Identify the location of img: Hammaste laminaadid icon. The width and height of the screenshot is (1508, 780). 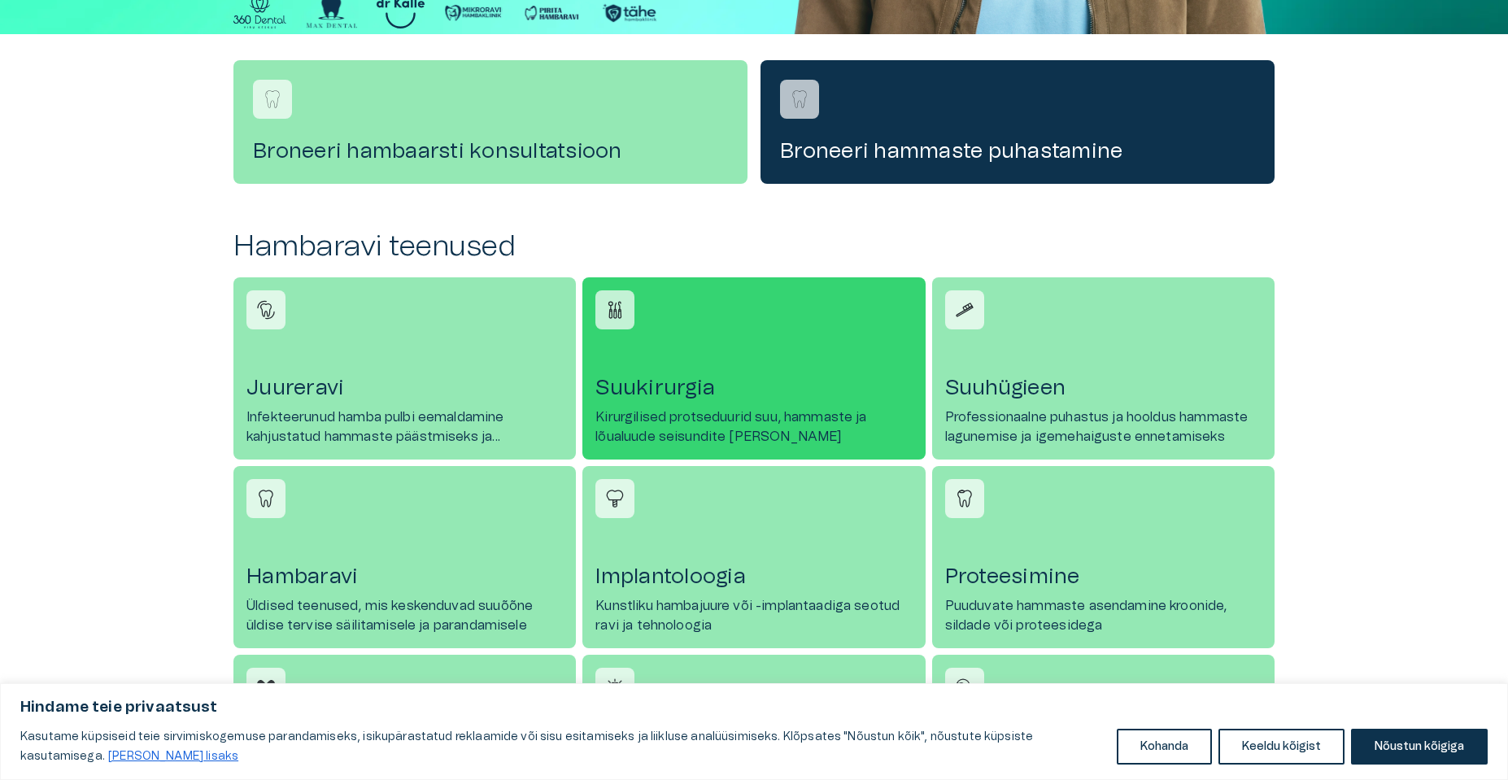
(266, 688).